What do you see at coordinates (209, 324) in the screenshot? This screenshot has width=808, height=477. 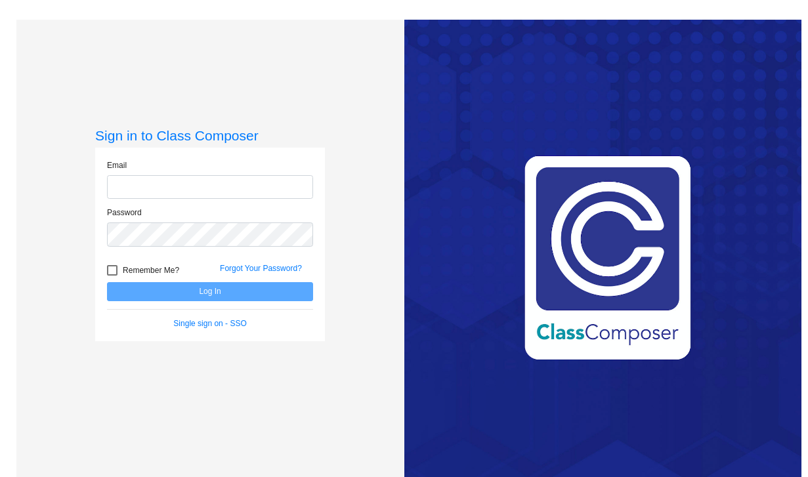 I see `a: Single sign on - SSO` at bounding box center [209, 324].